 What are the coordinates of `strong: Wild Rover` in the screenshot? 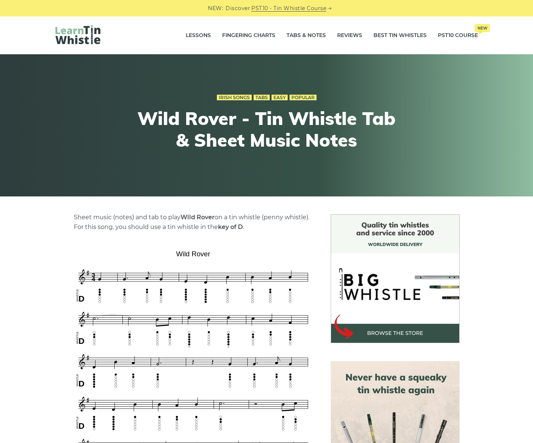 It's located at (197, 217).